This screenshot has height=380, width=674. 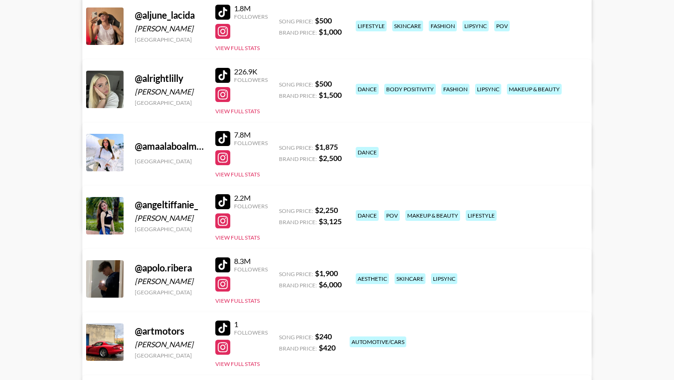 I want to click on div: automotive/cars, so click(x=378, y=342).